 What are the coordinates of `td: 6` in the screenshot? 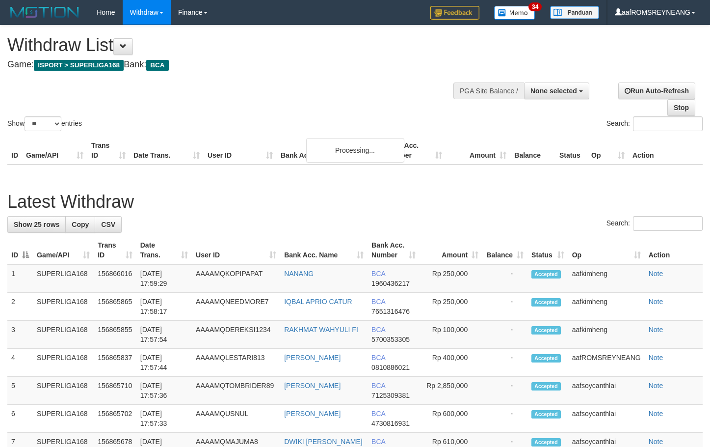 It's located at (20, 418).